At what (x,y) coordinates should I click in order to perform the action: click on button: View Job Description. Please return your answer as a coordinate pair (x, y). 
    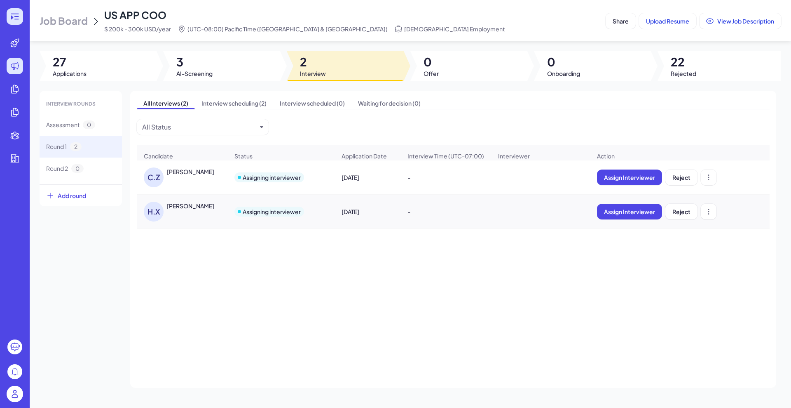
    Looking at the image, I should click on (741, 21).